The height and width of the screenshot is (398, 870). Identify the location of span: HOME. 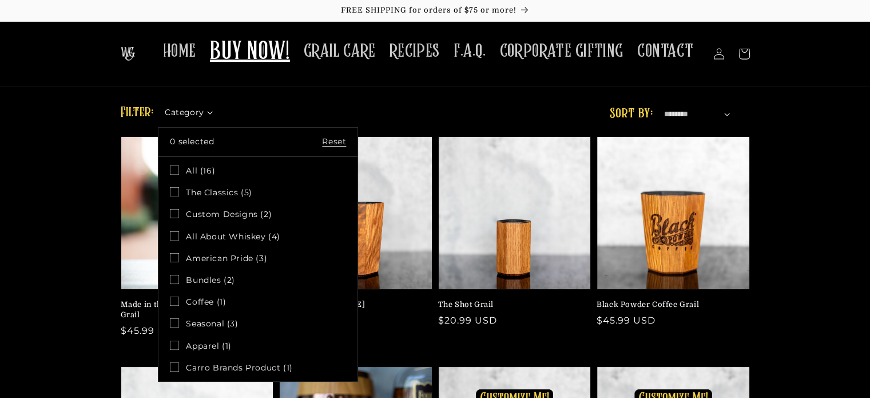
(180, 51).